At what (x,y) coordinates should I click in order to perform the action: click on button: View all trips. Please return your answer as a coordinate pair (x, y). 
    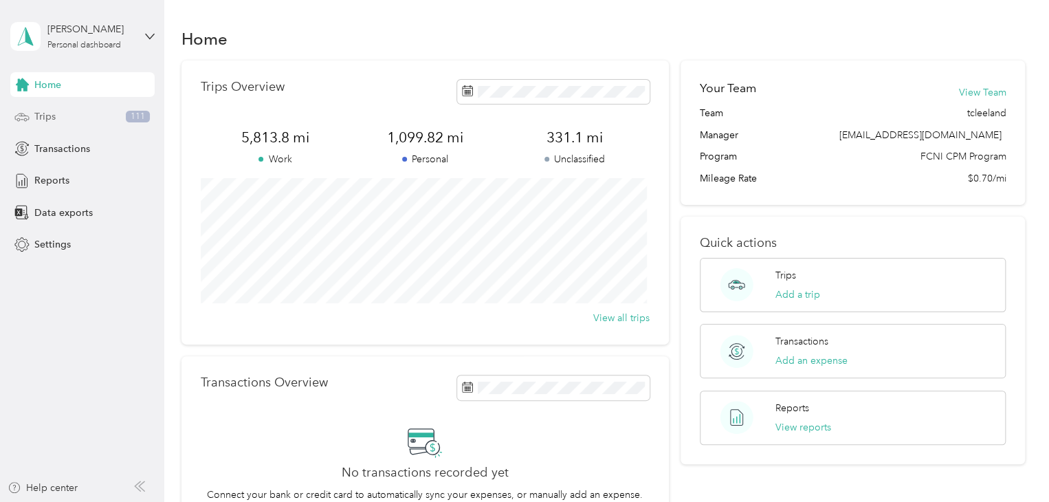
    Looking at the image, I should click on (621, 318).